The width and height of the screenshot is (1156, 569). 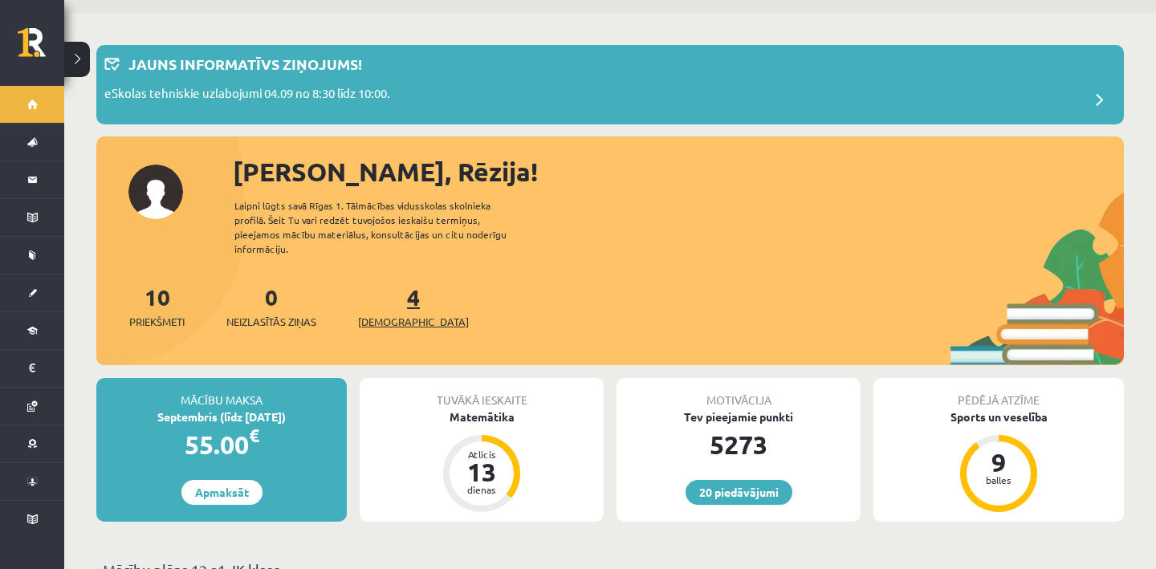 What do you see at coordinates (221, 445) in the screenshot?
I see `div: 55.00` at bounding box center [221, 445].